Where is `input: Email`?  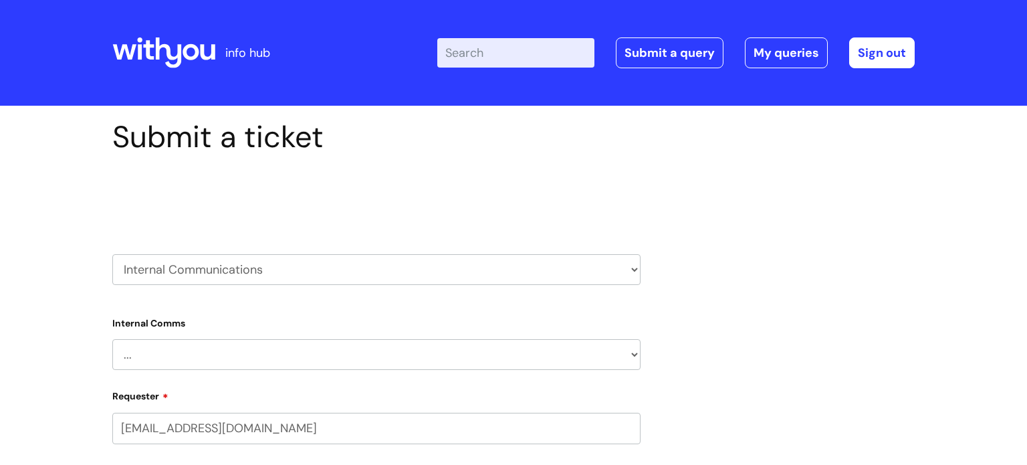 input: Email is located at coordinates (376, 428).